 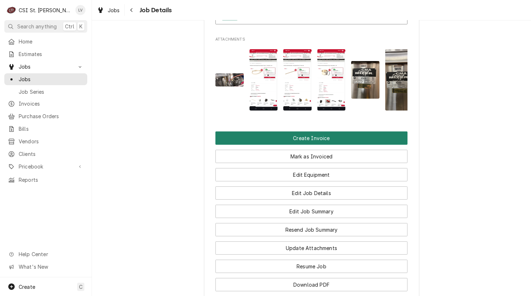 What do you see at coordinates (46, 166) in the screenshot?
I see `span: Pricebook` at bounding box center [46, 166].